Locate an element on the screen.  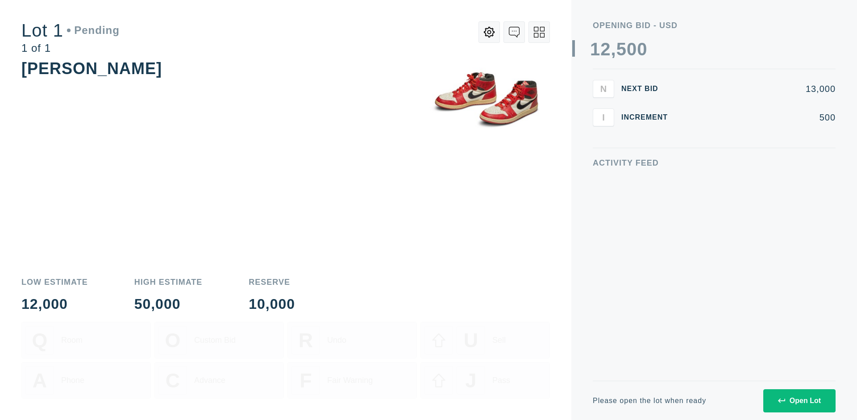
div: 5 is located at coordinates (622, 49).